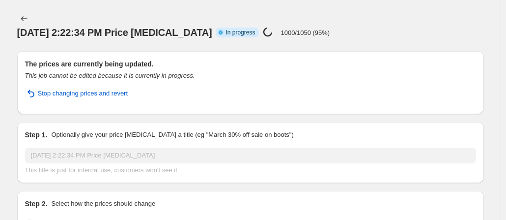  I want to click on h2: Step 1., so click(36, 135).